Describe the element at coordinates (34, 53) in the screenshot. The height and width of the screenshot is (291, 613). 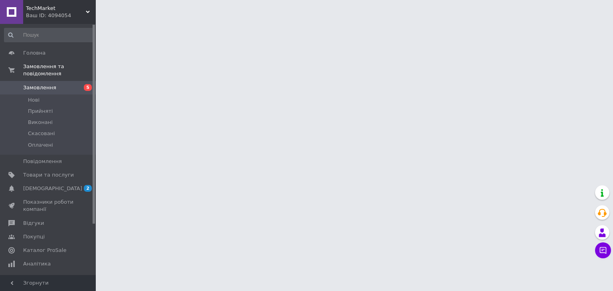
I see `span: Головна` at that location.